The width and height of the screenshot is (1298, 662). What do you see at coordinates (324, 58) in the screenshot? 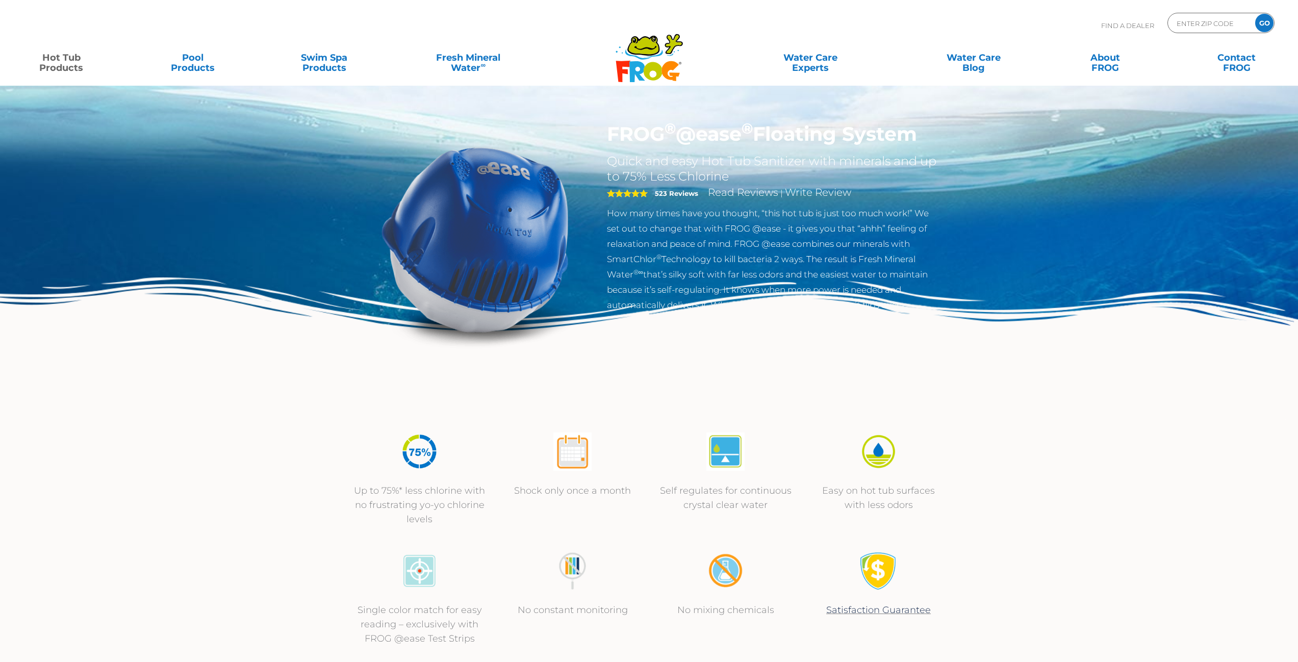
I see `a: Swim SpaProducts` at bounding box center [324, 58].